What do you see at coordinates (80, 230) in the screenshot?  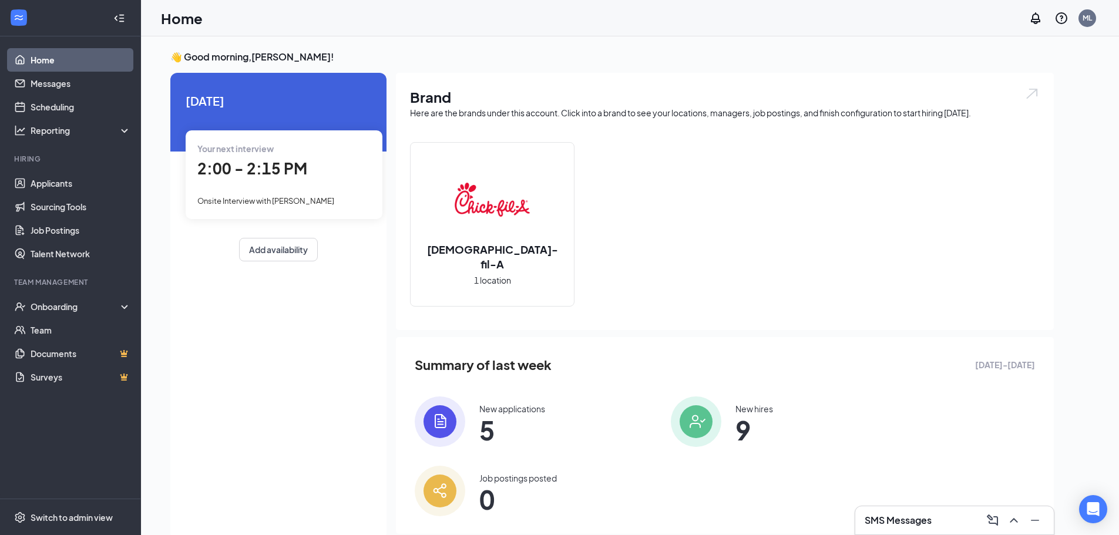 I see `a: Job Postings` at bounding box center [80, 230].